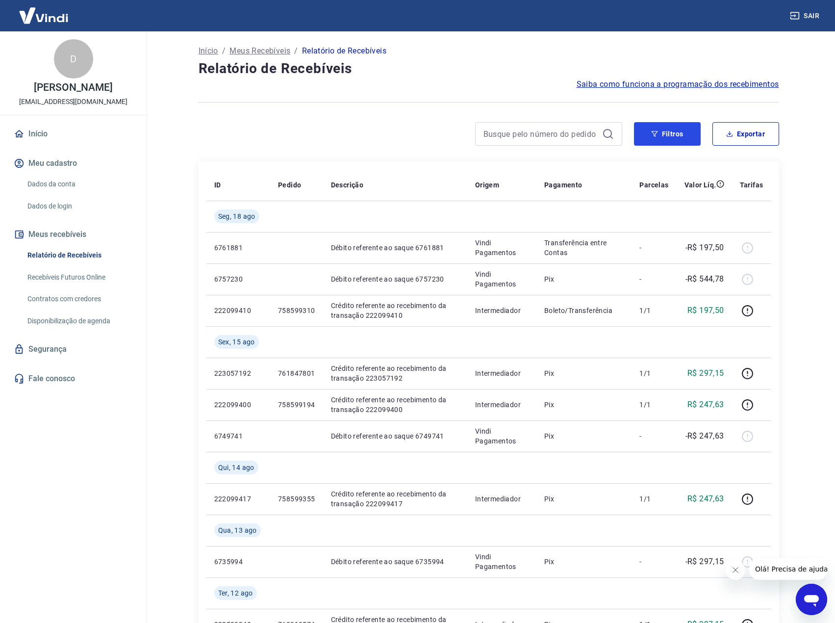 Image resolution: width=835 pixels, height=623 pixels. I want to click on p: Crédito referente ao recebimento da transação 222099410, so click(395, 310).